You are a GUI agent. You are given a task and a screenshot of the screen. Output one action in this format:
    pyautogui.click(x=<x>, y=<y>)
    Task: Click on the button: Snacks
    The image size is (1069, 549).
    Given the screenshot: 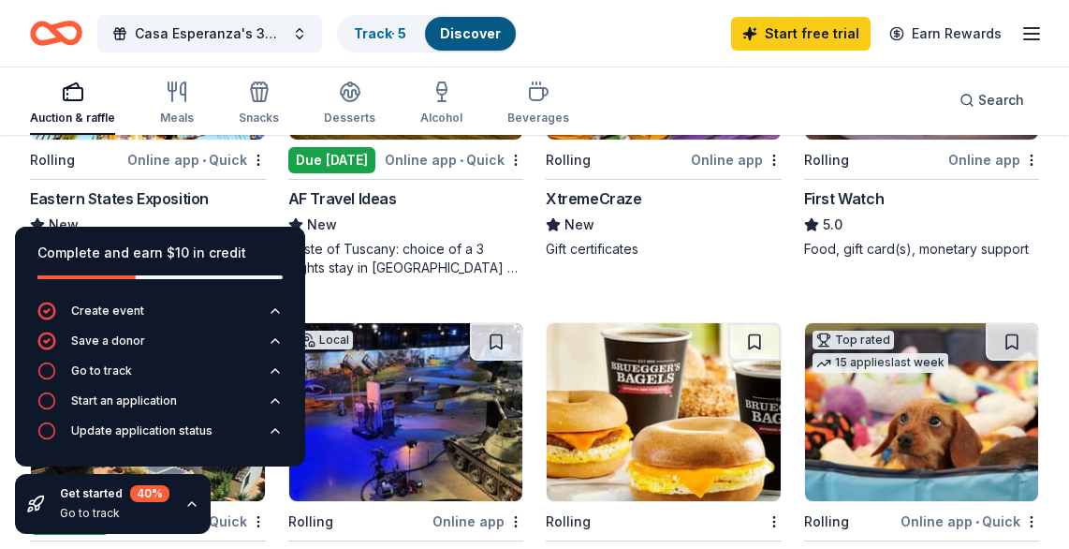 What is the action you would take?
    pyautogui.click(x=258, y=104)
    